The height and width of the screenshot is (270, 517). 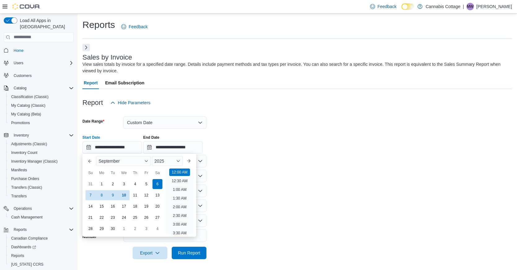 What do you see at coordinates (42, 135) in the screenshot?
I see `span: Inventory` at bounding box center [42, 135].